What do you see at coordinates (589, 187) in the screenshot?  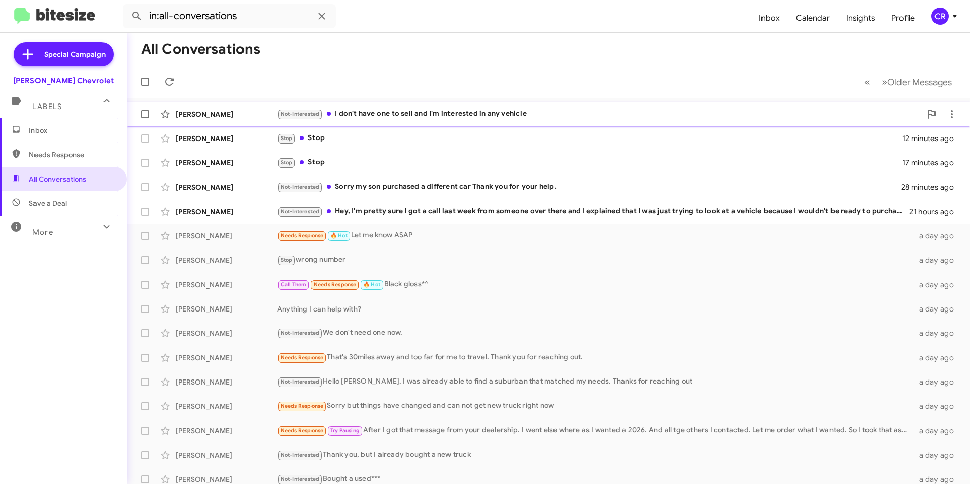 I see `div: Sorry my son purchased a different car Thank you for your help.` at bounding box center [589, 187].